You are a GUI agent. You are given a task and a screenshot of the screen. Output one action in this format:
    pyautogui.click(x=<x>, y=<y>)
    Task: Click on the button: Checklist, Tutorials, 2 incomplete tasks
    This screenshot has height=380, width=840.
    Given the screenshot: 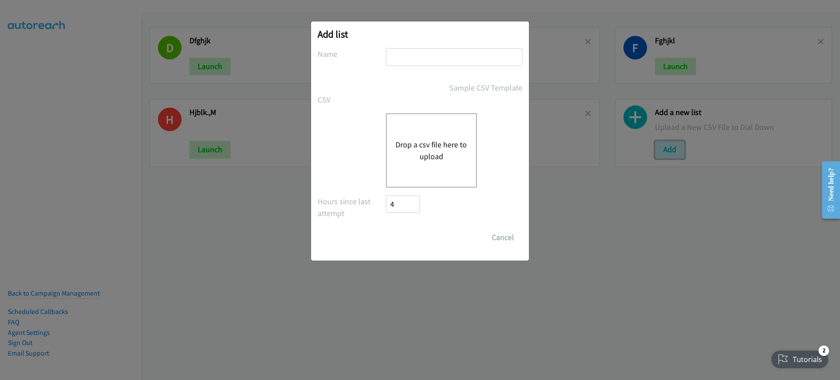 What is the action you would take?
    pyautogui.click(x=34, y=18)
    